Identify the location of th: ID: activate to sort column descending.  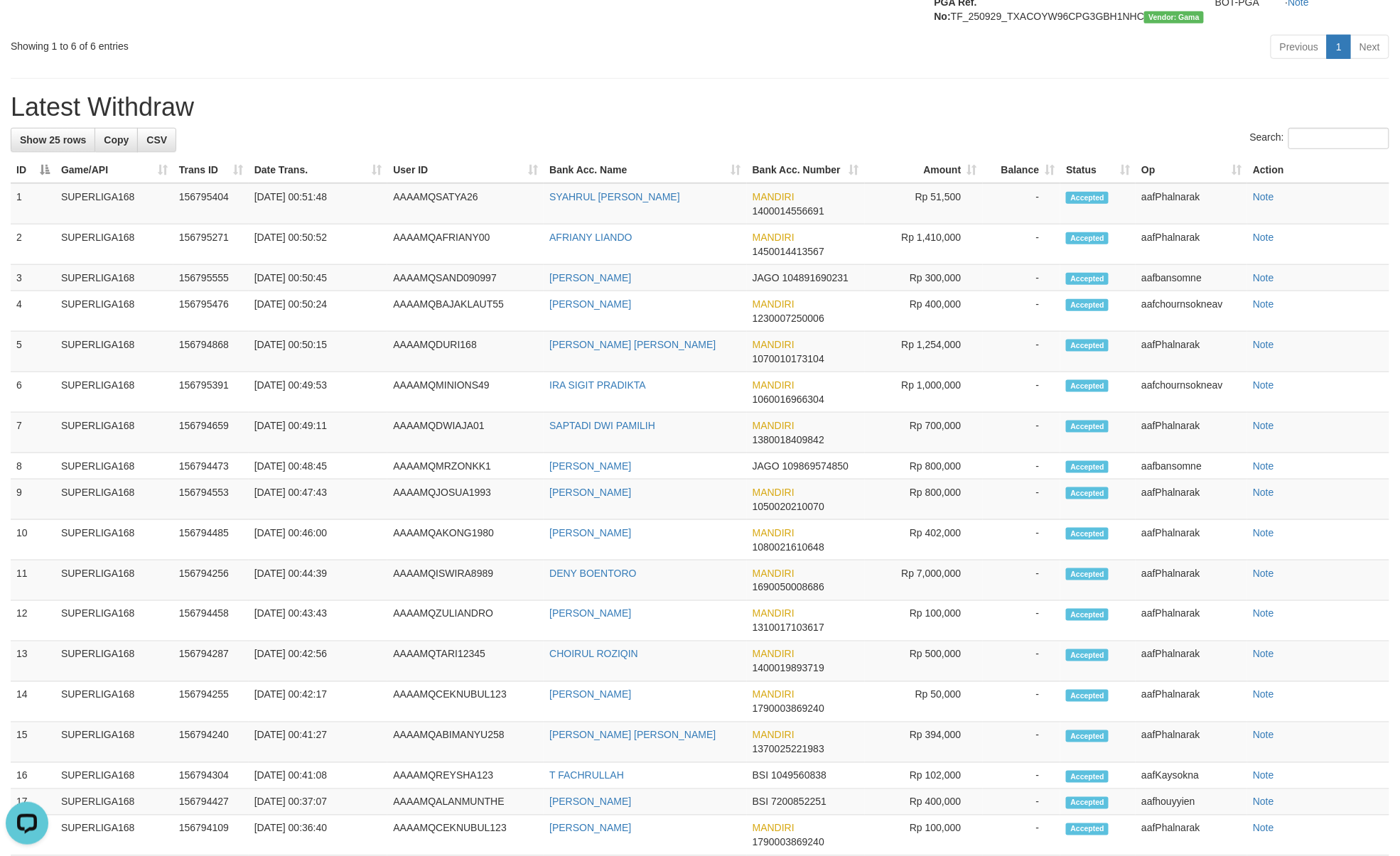
(33, 169).